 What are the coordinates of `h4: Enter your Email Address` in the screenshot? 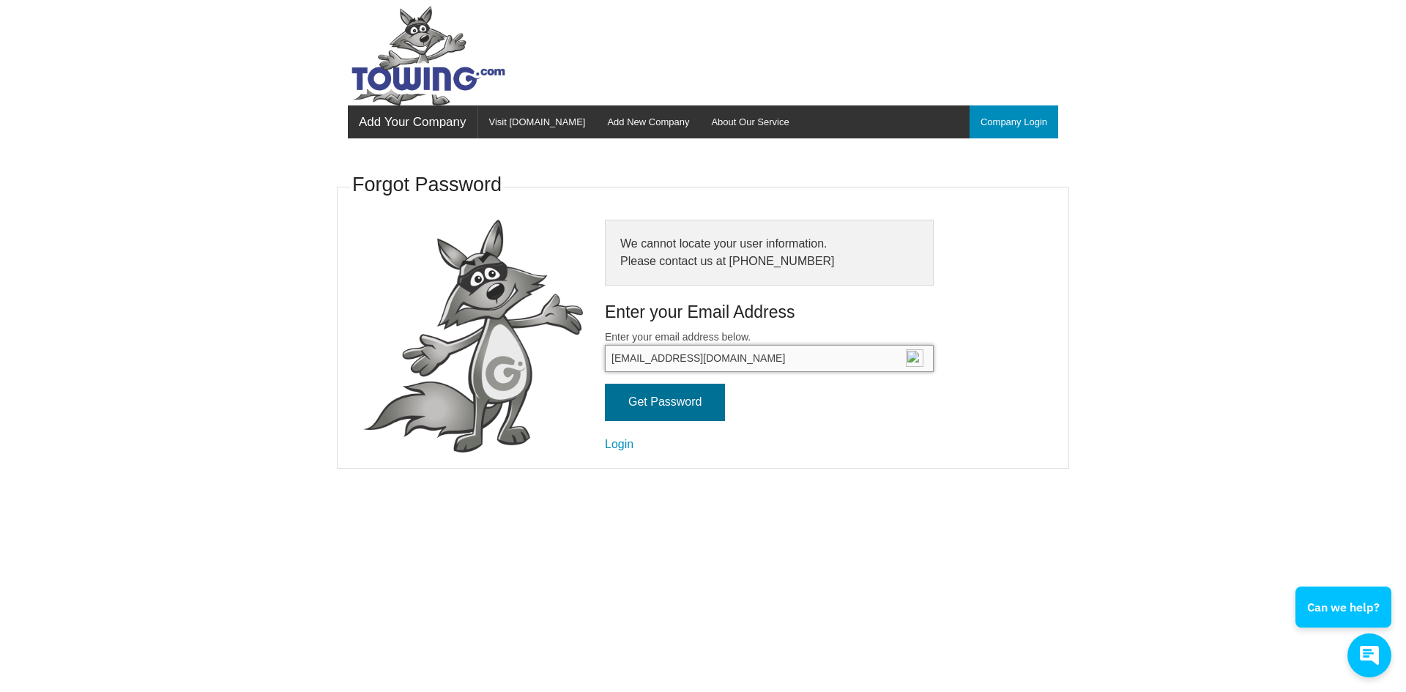 It's located at (769, 312).